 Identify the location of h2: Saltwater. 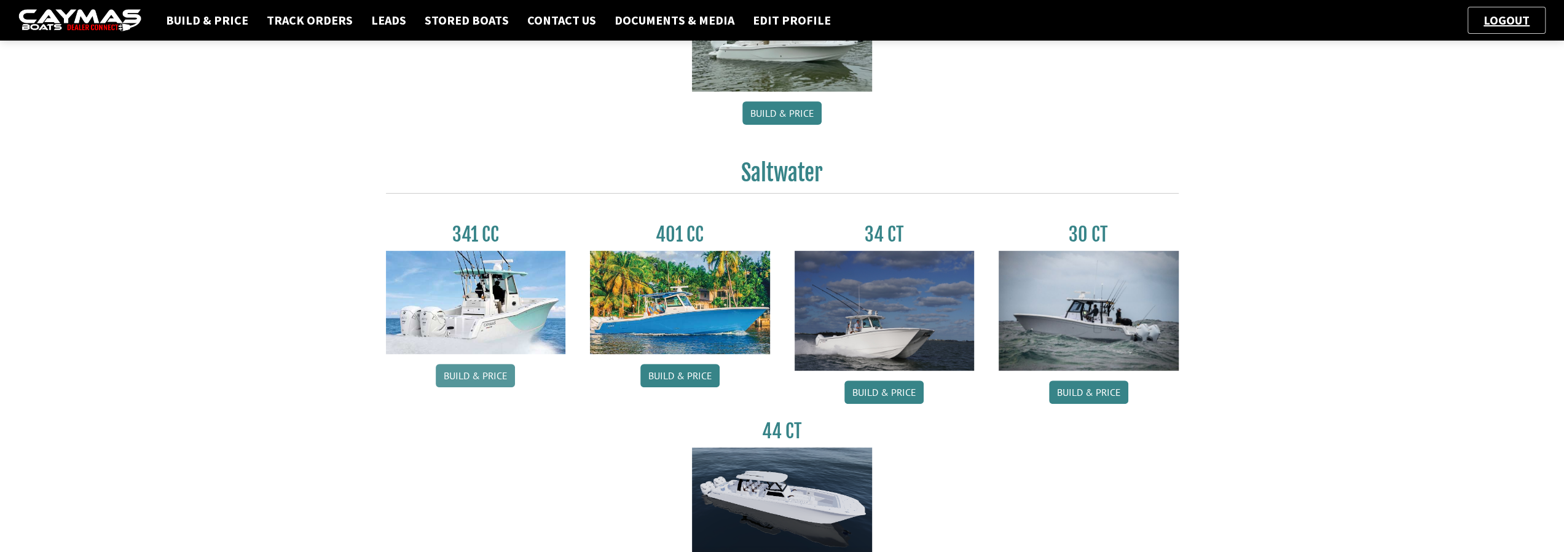
(782, 176).